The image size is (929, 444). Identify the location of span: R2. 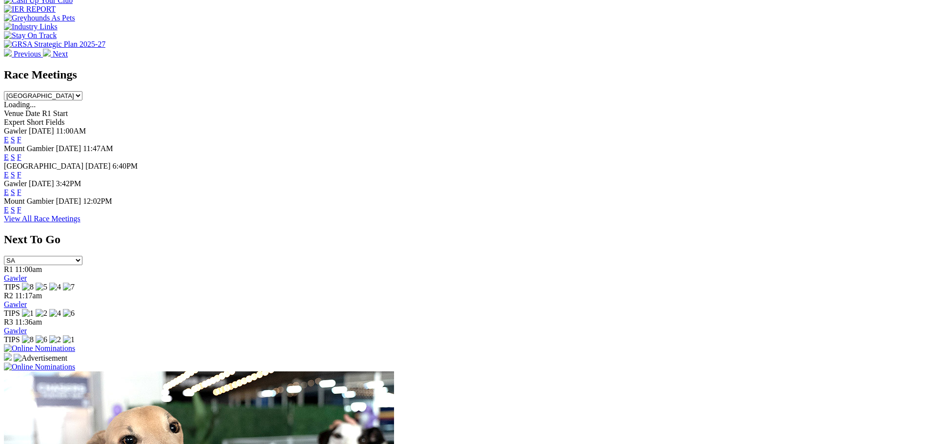
(8, 295).